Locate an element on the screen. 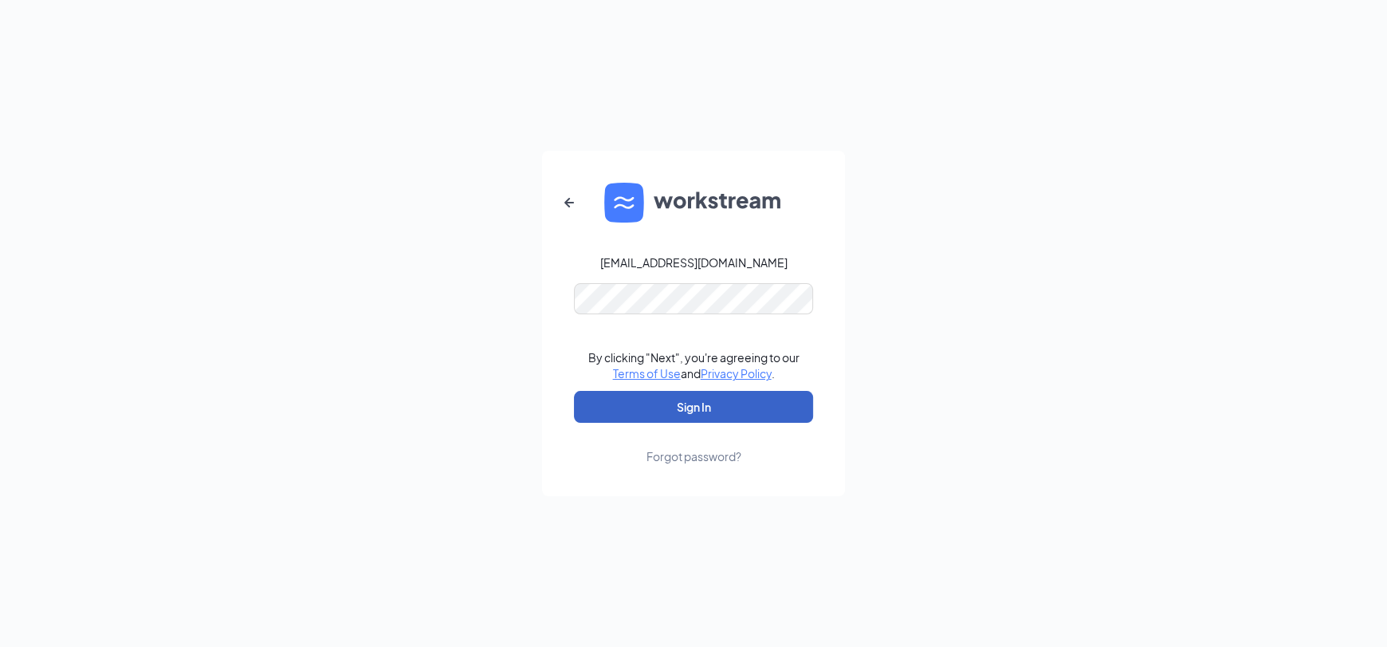 This screenshot has width=1387, height=647. button: Sign In is located at coordinates (694, 407).